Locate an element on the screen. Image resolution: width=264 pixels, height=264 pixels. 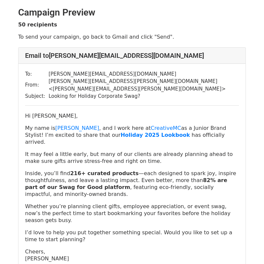
strong: 50 recipients is located at coordinates (38, 24).